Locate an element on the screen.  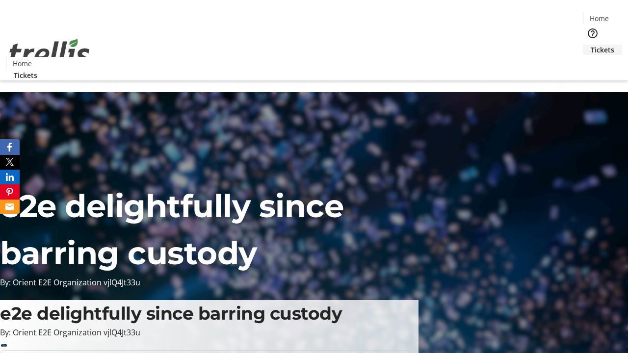
button: Help is located at coordinates (592, 33).